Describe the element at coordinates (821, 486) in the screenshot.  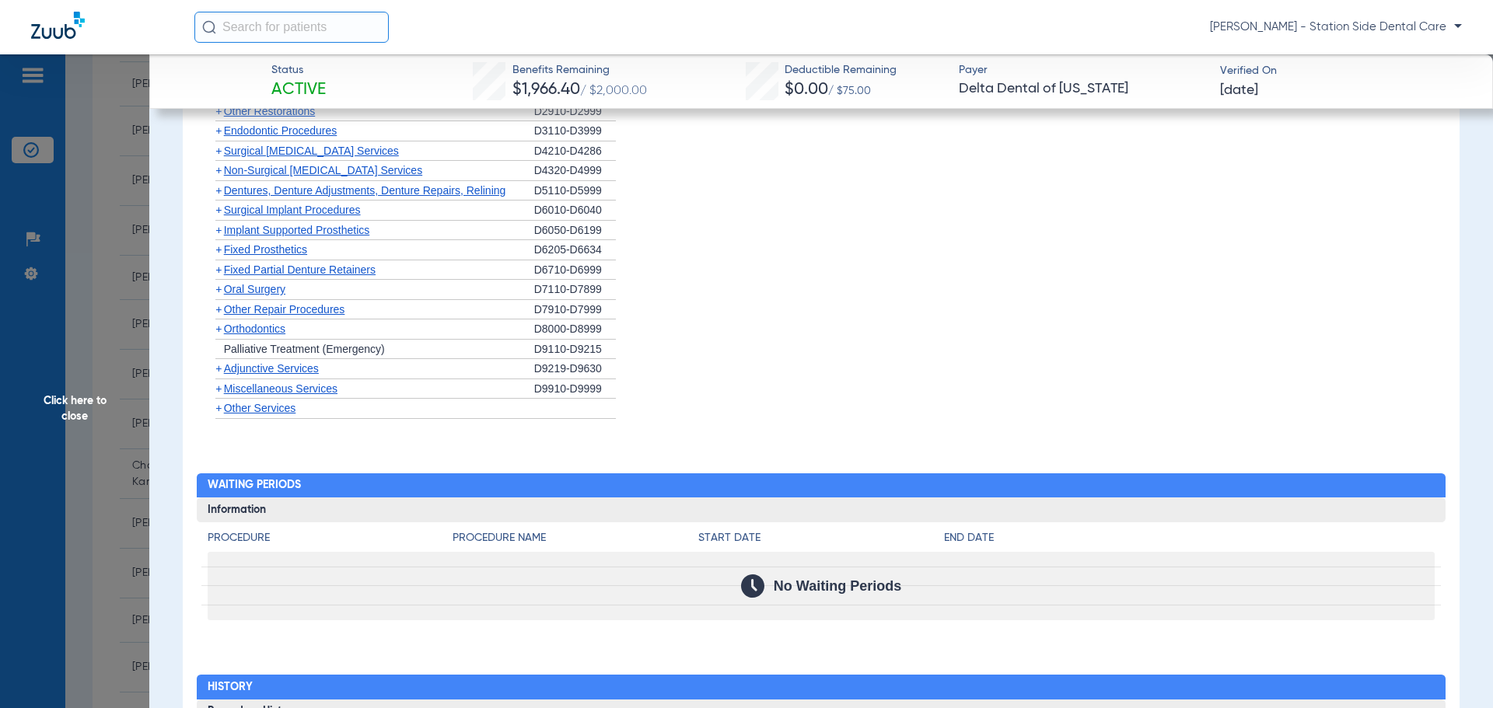
I see `h2: Waiting Periods` at that location.